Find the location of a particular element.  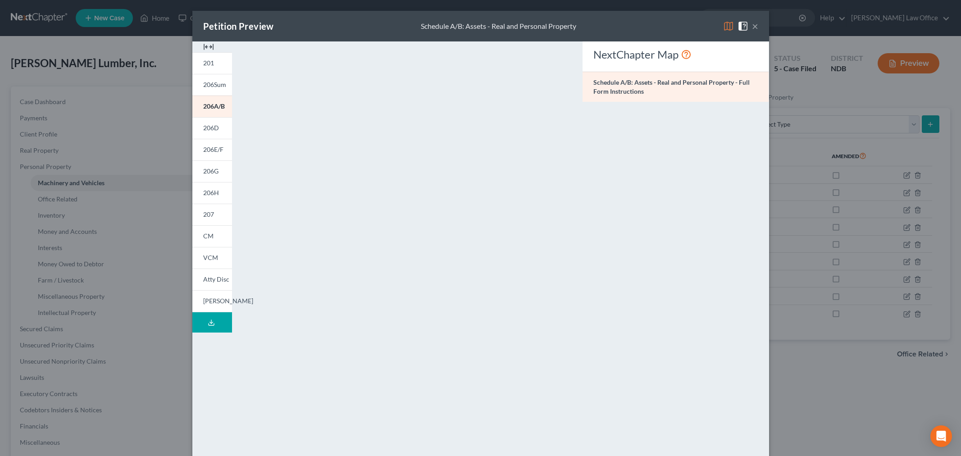

span: 206G is located at coordinates (211, 171).